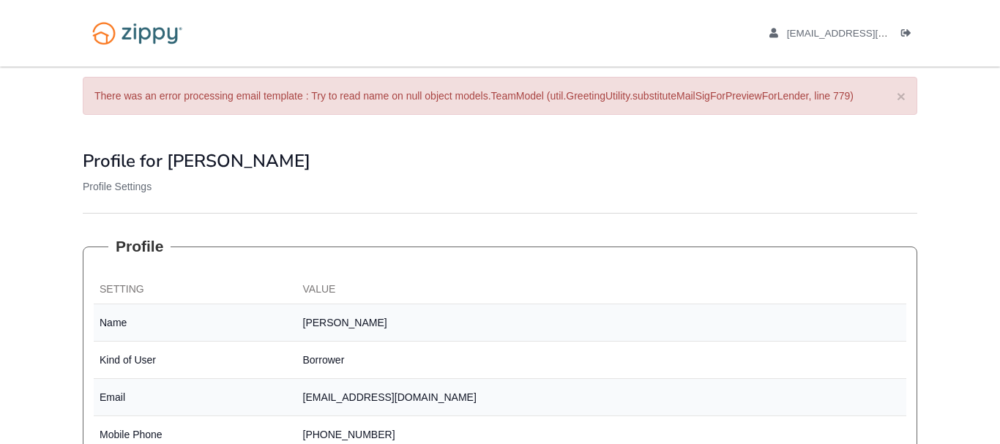  What do you see at coordinates (870, 33) in the screenshot?
I see `span: ivangray44@yahoo.com` at bounding box center [870, 33].